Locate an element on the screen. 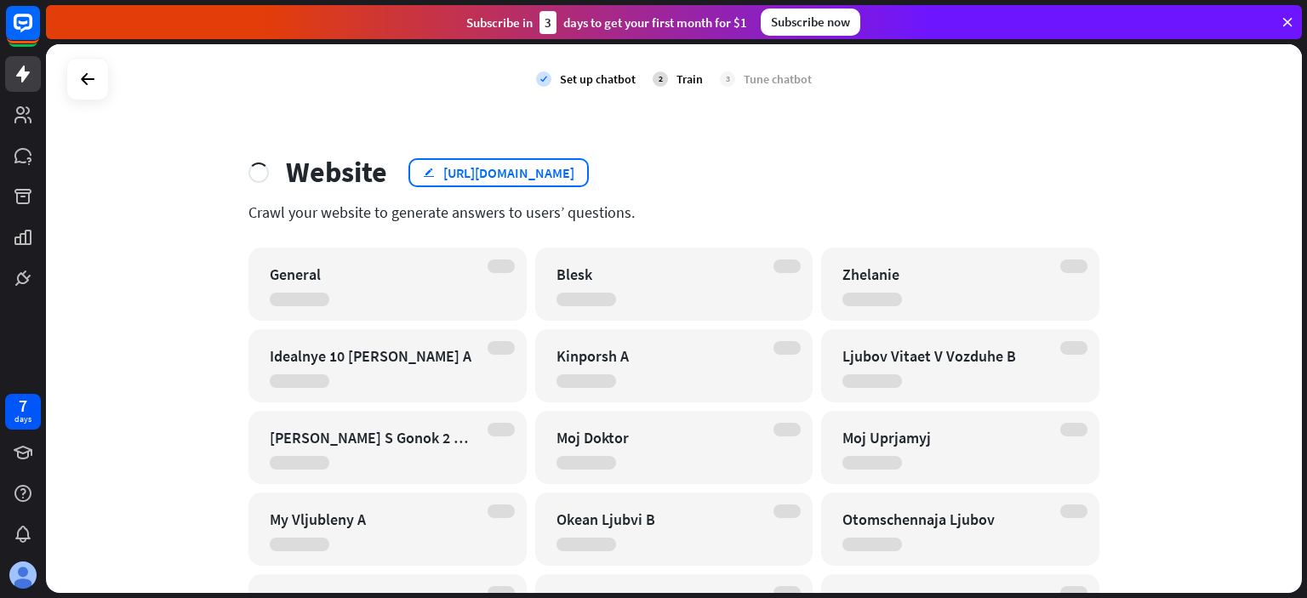 Image resolution: width=1307 pixels, height=598 pixels. div: Website is located at coordinates (336, 172).